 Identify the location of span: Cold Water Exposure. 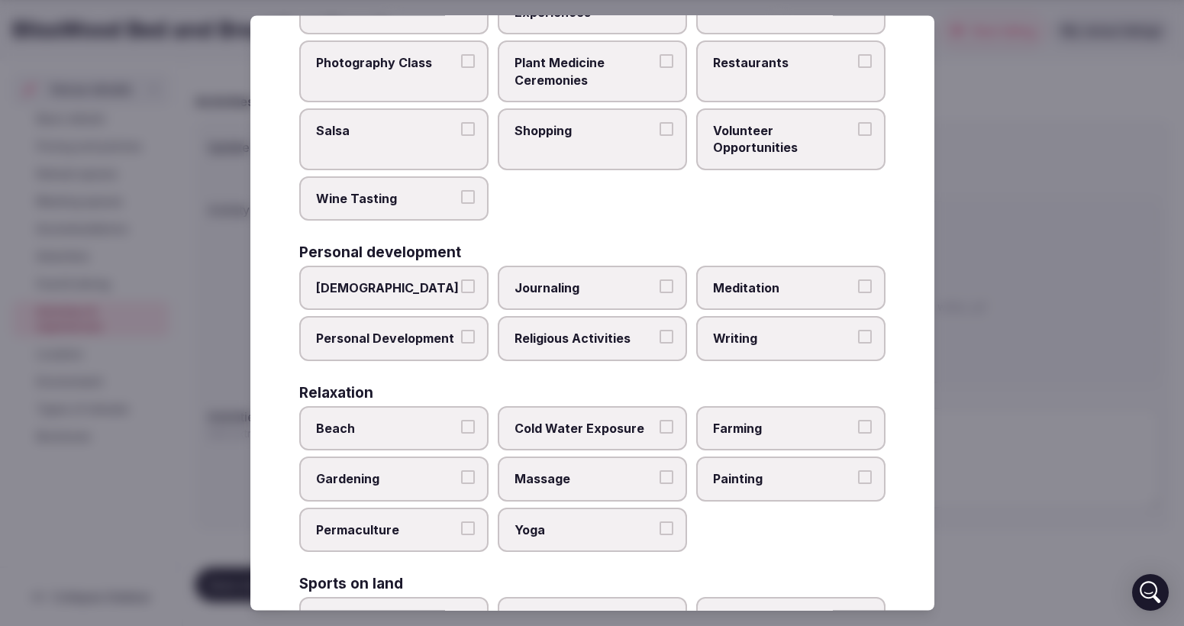
(585, 428).